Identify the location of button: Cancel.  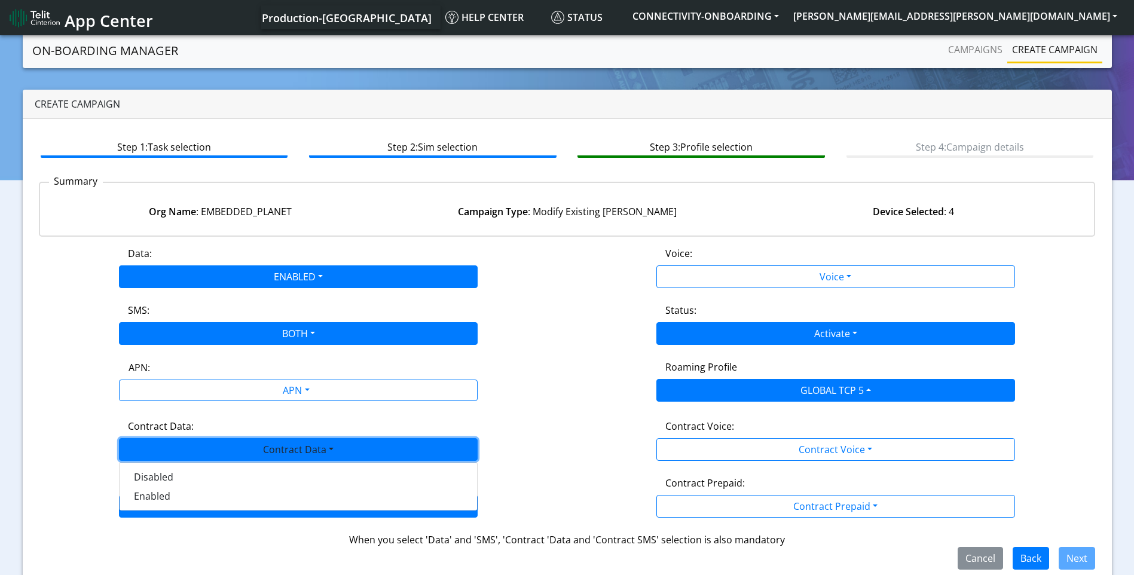
(980, 558).